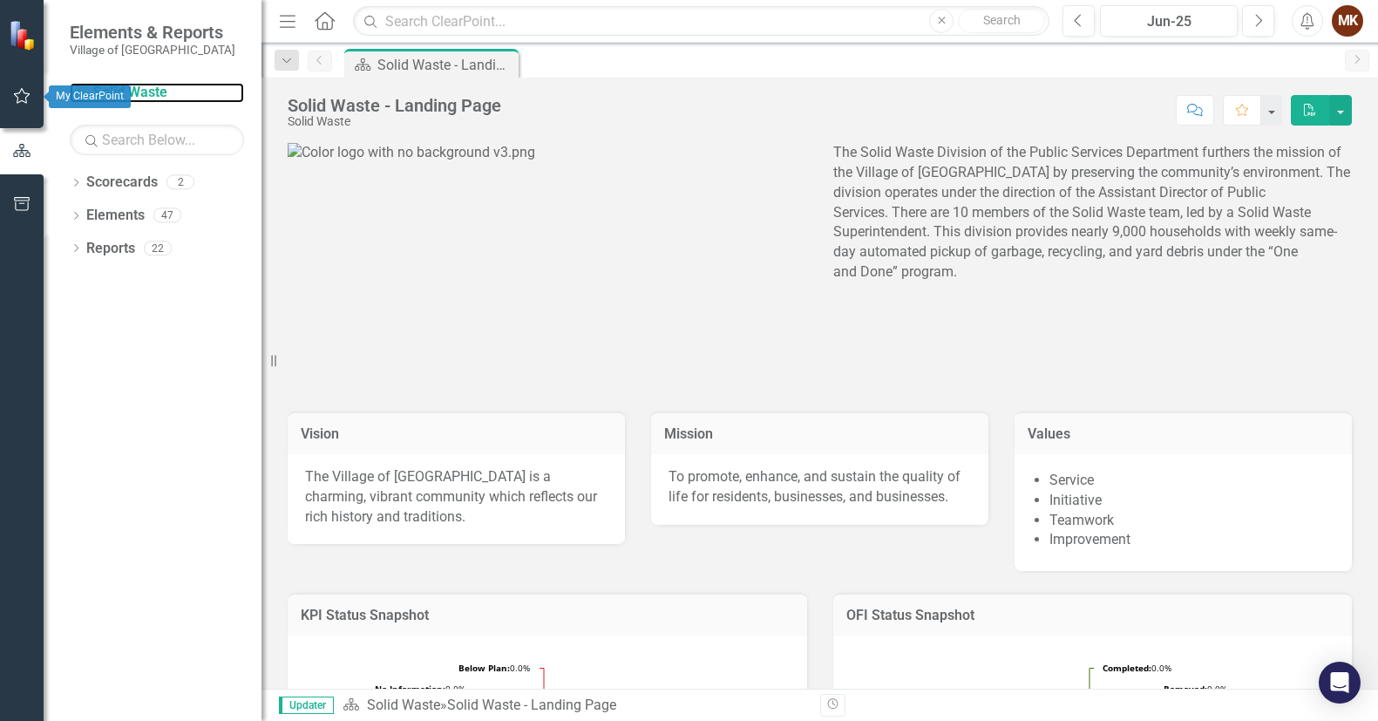  I want to click on button: MK, so click(1348, 21).